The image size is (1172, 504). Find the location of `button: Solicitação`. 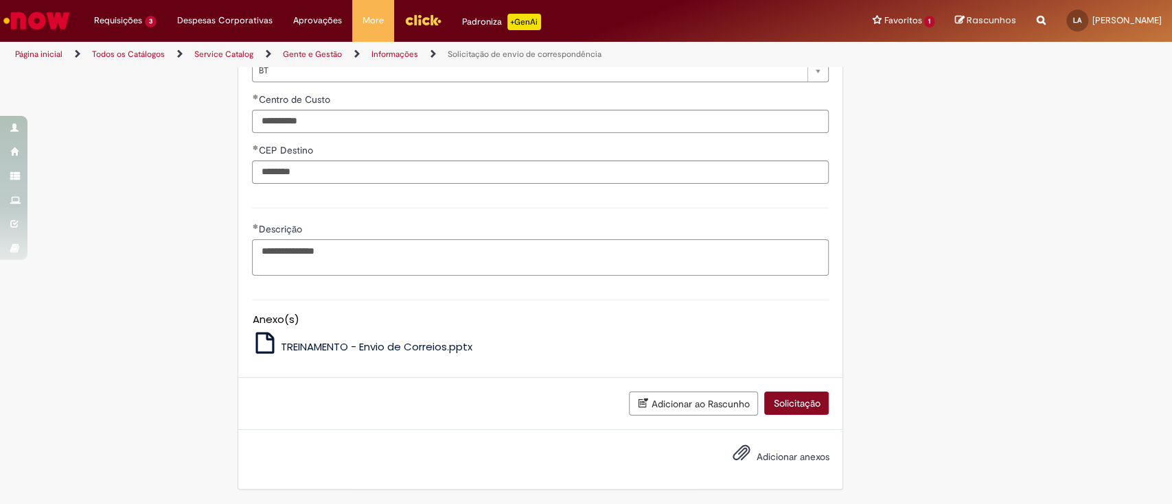

button: Solicitação is located at coordinates (796, 404).